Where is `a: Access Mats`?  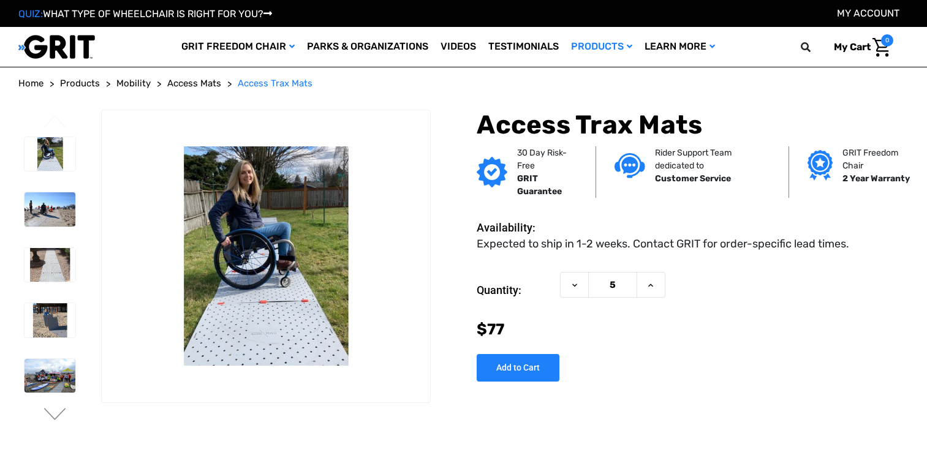 a: Access Mats is located at coordinates (194, 83).